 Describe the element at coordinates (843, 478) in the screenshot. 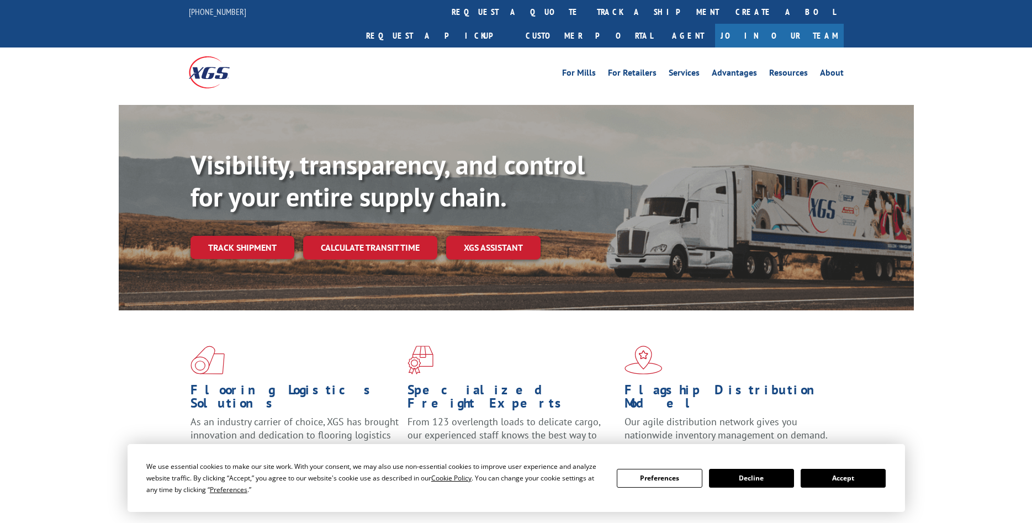

I see `button: Accept` at that location.